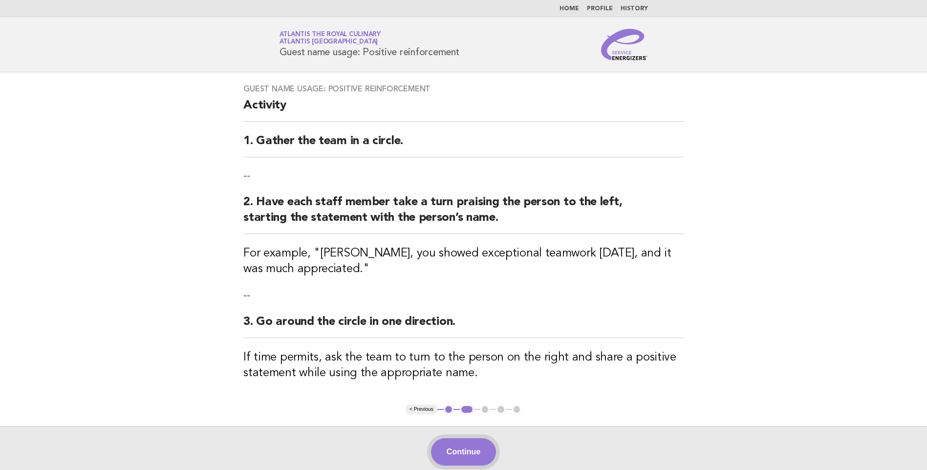 Image resolution: width=927 pixels, height=470 pixels. What do you see at coordinates (448, 409) in the screenshot?
I see `button: 1` at bounding box center [448, 409].